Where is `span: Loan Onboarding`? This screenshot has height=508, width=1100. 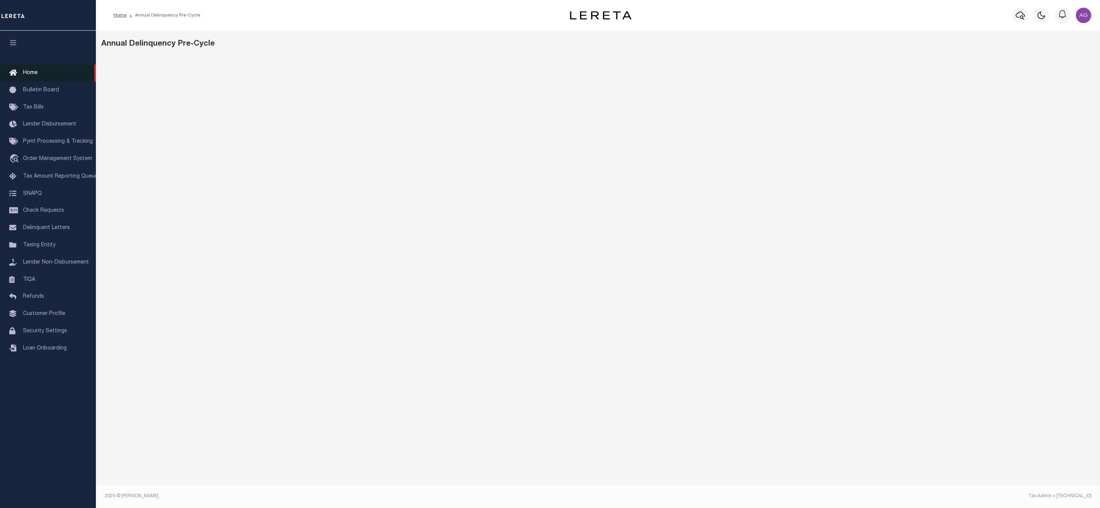
span: Loan Onboarding is located at coordinates (45, 348).